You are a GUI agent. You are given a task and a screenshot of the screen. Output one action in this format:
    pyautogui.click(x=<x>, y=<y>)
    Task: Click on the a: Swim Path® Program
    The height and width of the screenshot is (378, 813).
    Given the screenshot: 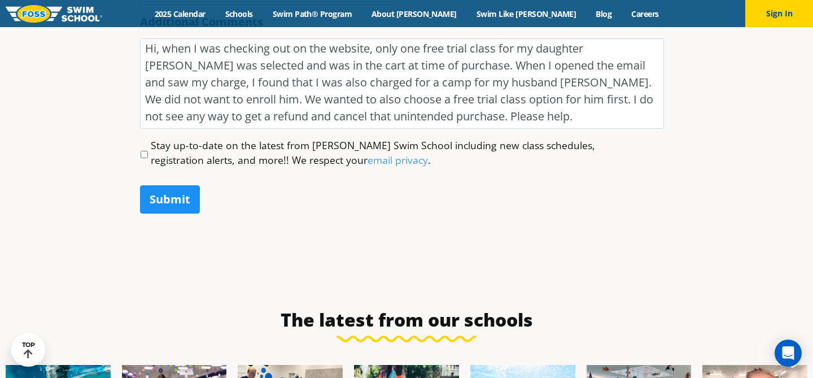 What is the action you would take?
    pyautogui.click(x=312, y=14)
    